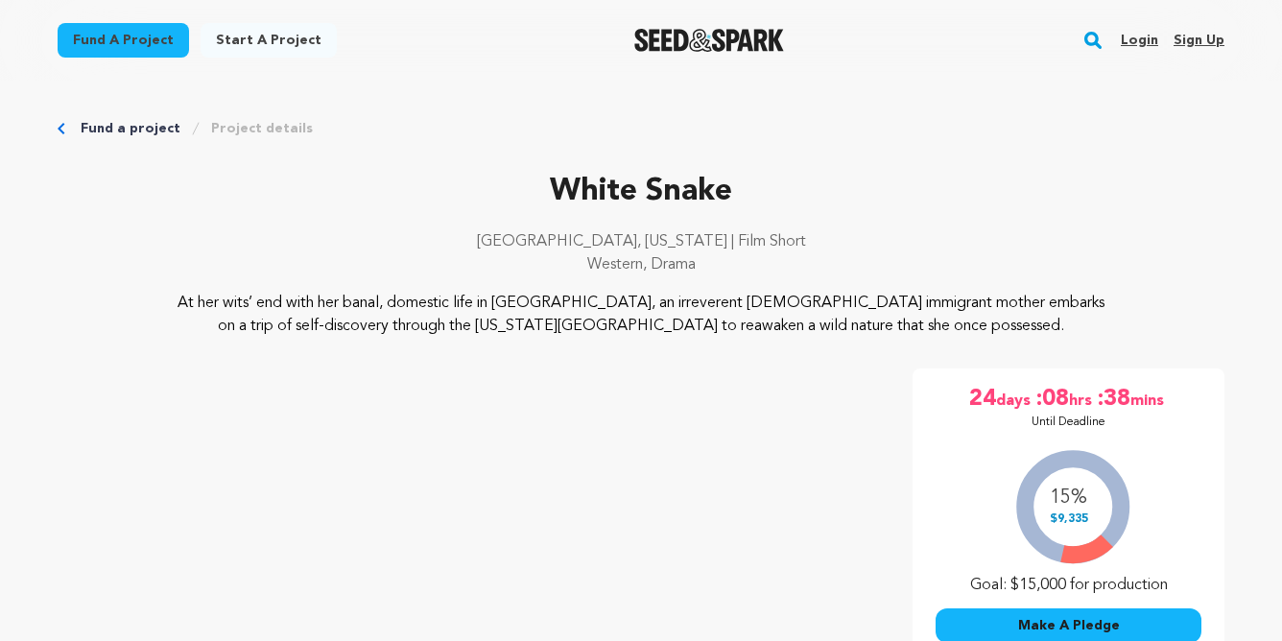 Image resolution: width=1282 pixels, height=641 pixels. I want to click on a: Seed&Spark Homepage, so click(709, 40).